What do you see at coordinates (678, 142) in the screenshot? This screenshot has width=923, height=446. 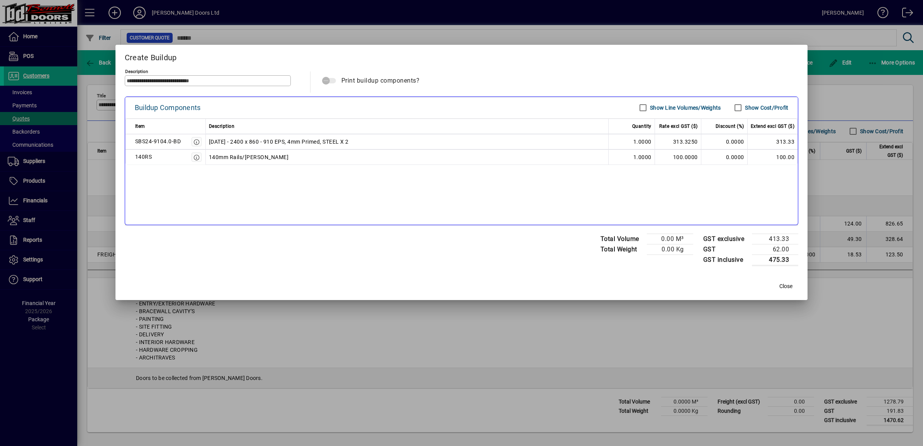 I see `div: 313.3250` at bounding box center [678, 142].